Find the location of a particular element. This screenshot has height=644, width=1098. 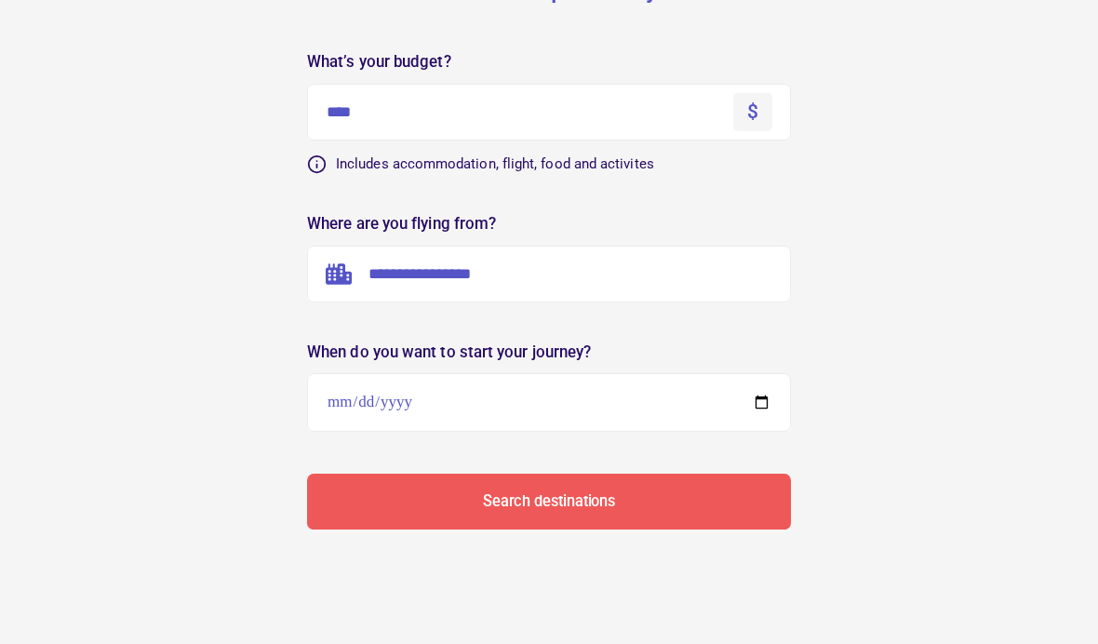

div: Where are you flying from? is located at coordinates (549, 223).